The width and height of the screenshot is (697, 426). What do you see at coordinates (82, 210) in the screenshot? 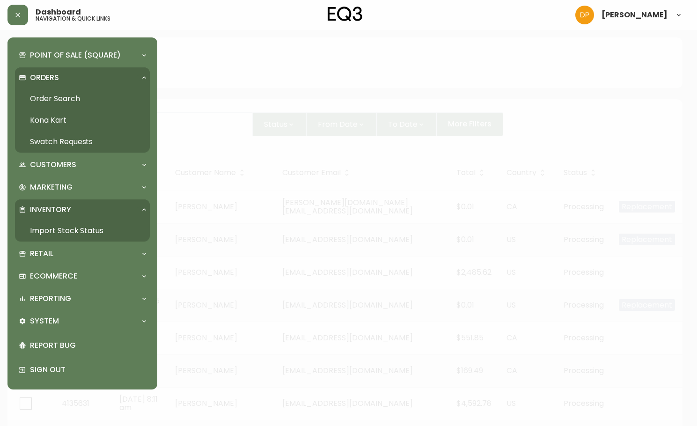
I see `div: Inventory` at bounding box center [82, 210].